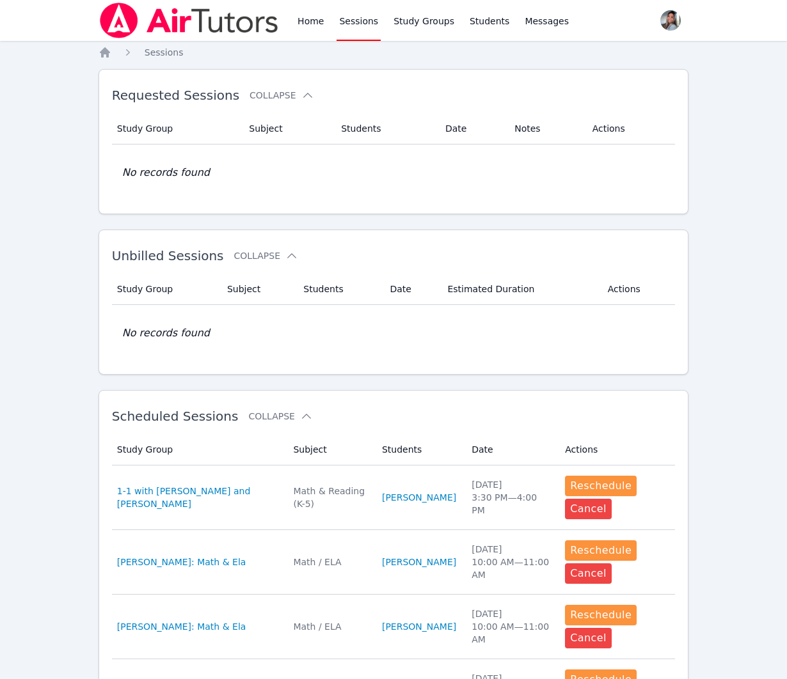 This screenshot has width=787, height=679. Describe the element at coordinates (175, 417) in the screenshot. I see `span: Scheduled Sessions` at that location.